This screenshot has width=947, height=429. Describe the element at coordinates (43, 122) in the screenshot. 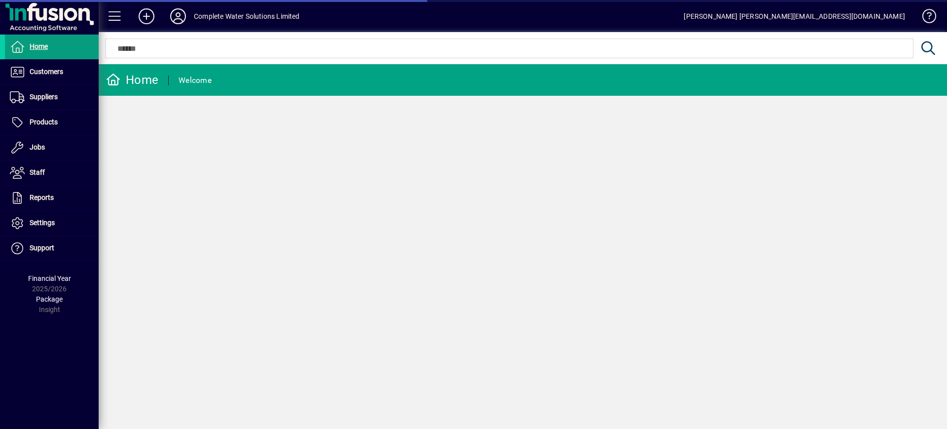

I see `span: Products` at that location.